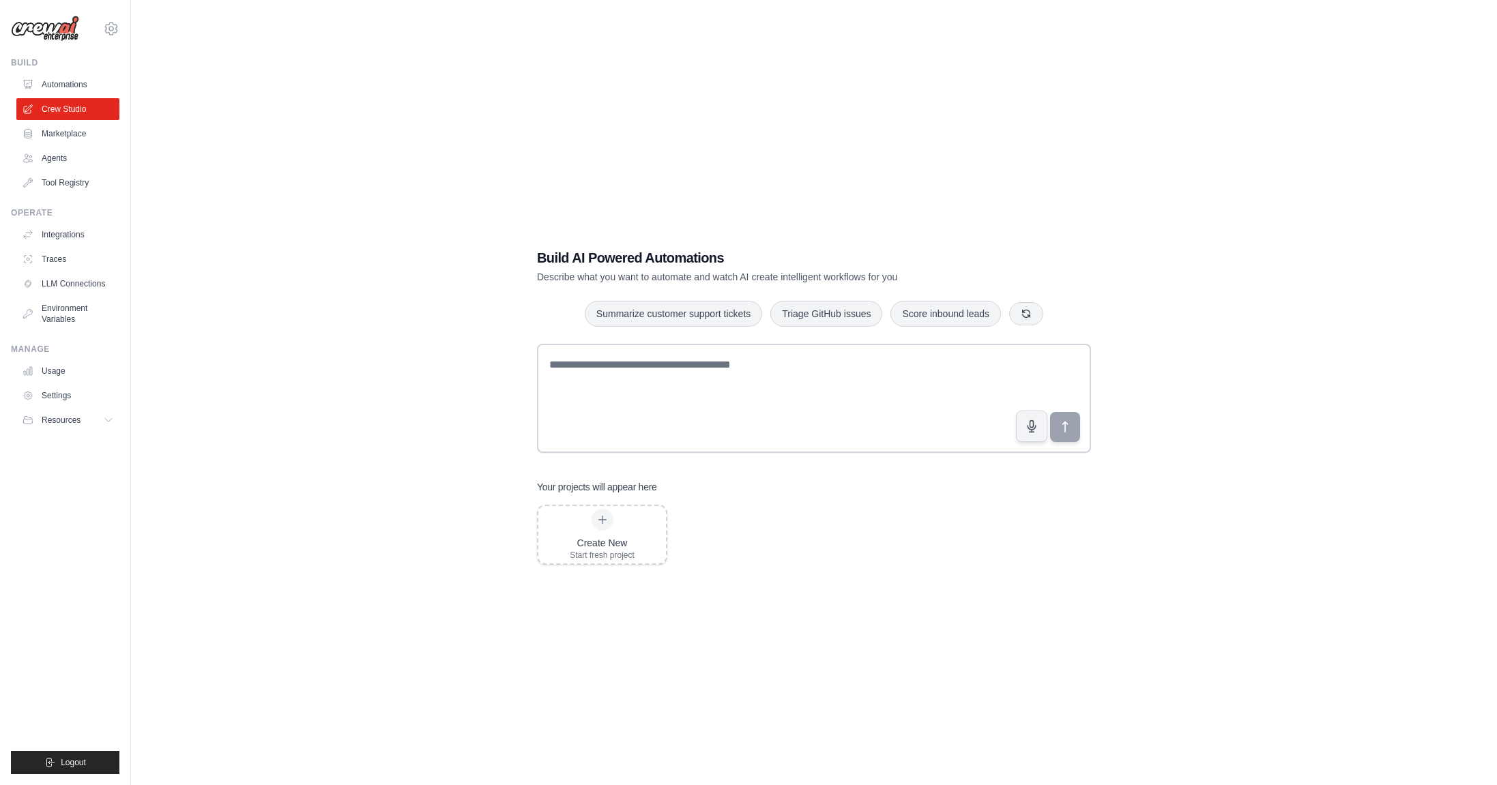  I want to click on button: Logout, so click(65, 763).